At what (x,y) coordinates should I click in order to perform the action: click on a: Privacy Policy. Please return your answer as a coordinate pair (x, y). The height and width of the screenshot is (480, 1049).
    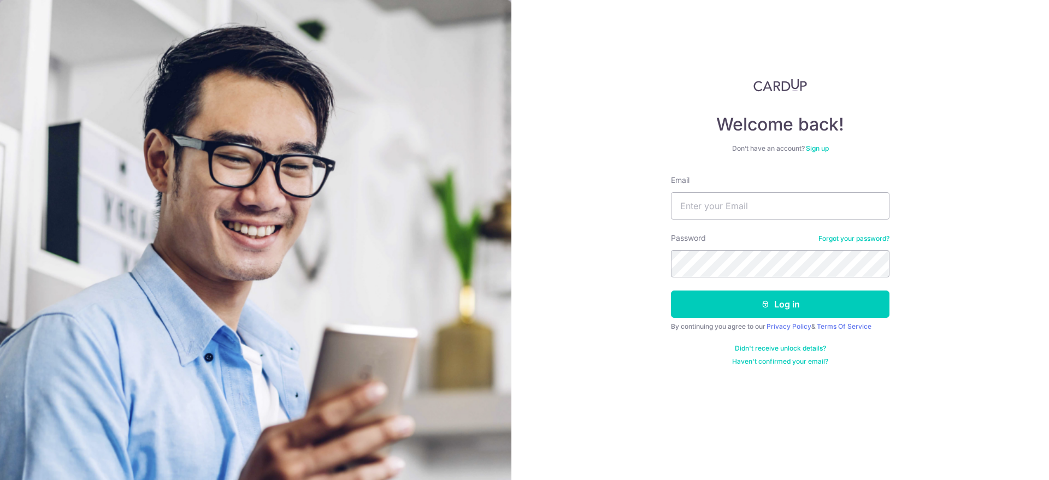
    Looking at the image, I should click on (789, 326).